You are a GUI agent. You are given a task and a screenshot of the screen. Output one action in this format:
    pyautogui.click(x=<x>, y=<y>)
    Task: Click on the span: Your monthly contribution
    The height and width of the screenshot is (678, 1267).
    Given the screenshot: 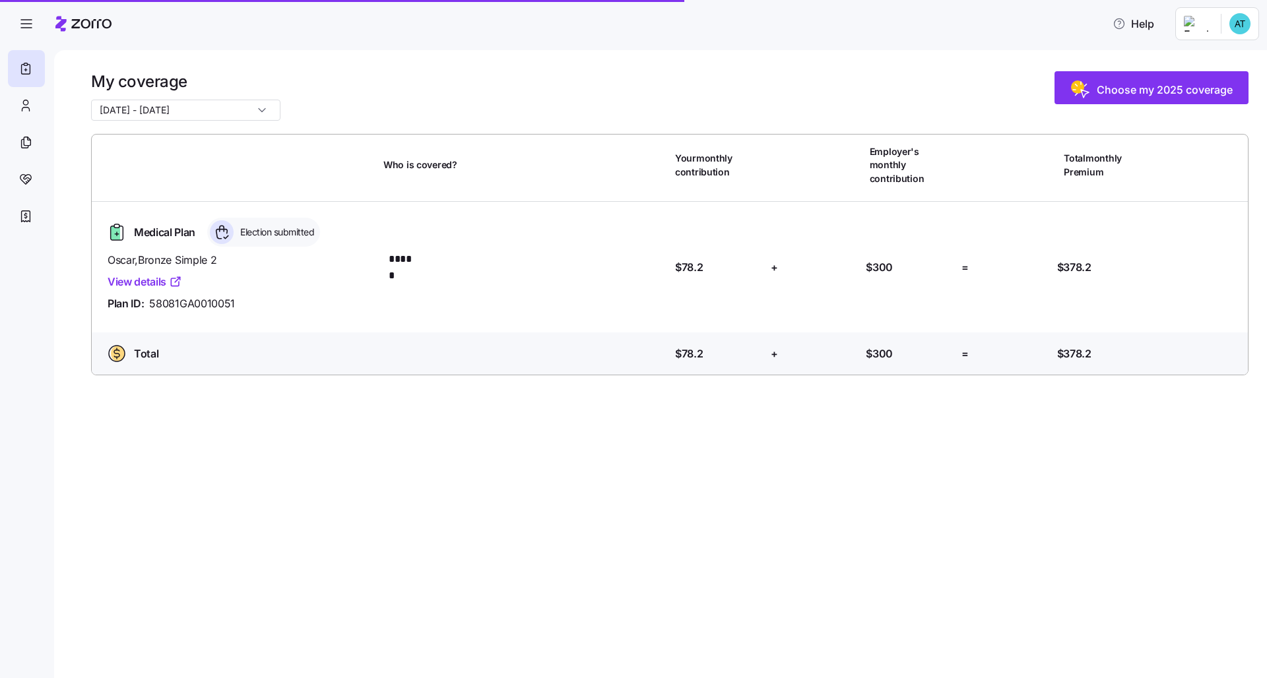 What is the action you would take?
    pyautogui.click(x=718, y=165)
    